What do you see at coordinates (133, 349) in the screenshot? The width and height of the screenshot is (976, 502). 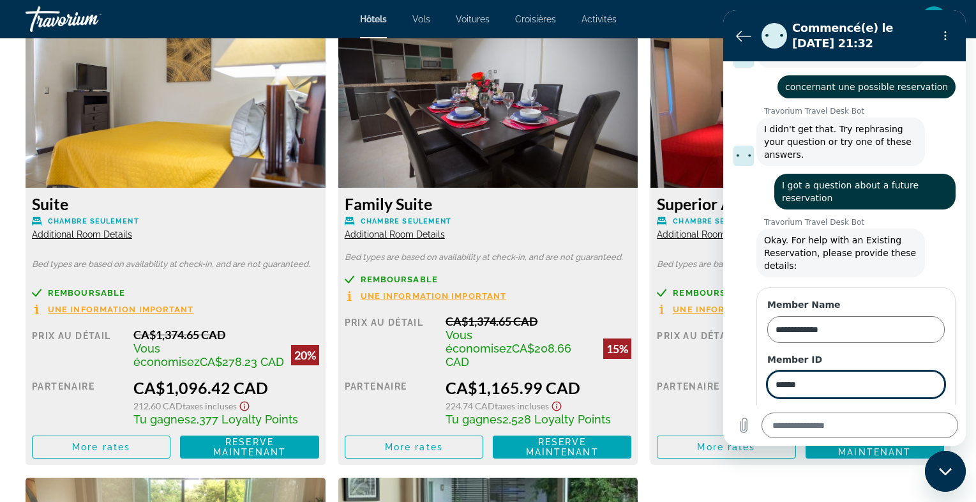 I see `label: Member ID` at bounding box center [133, 349].